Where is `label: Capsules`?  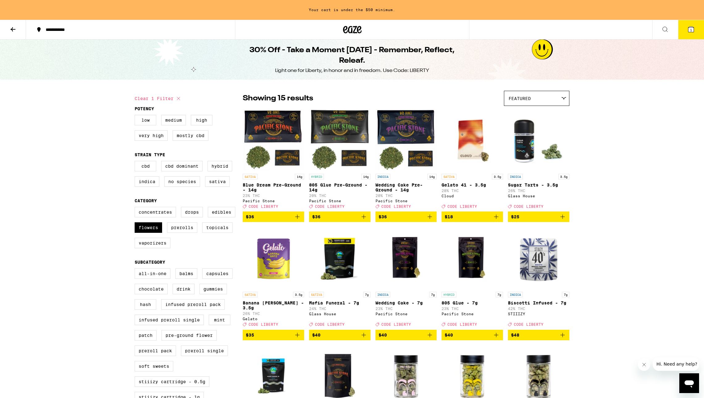
label: Capsules is located at coordinates (217, 273).